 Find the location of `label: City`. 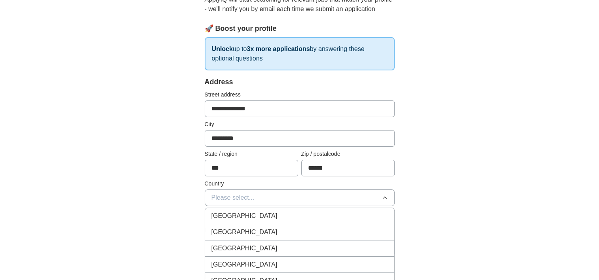

label: City is located at coordinates (300, 124).